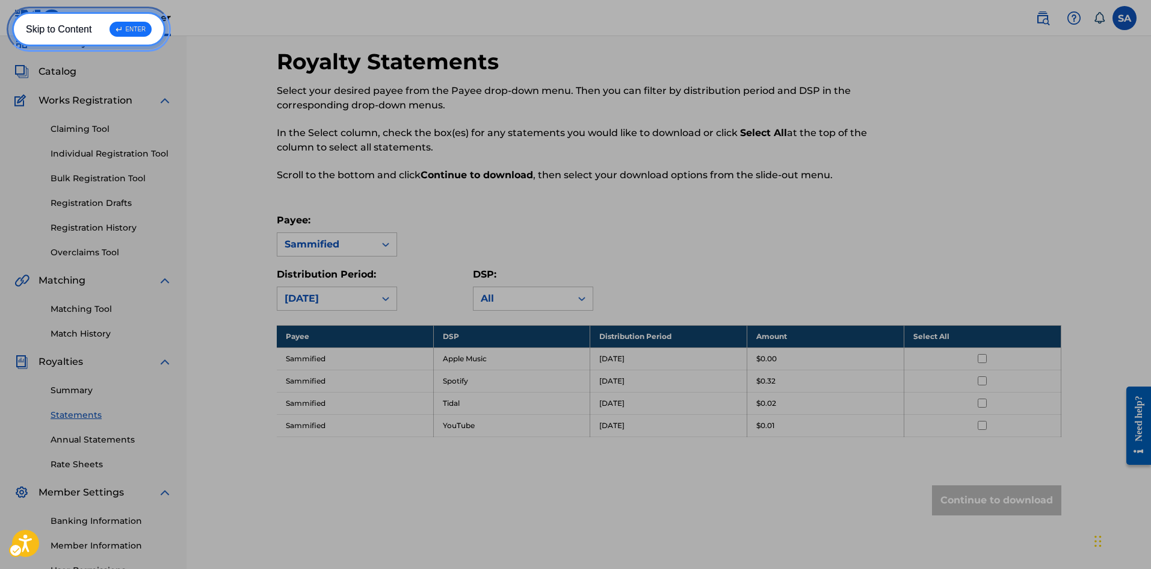 Image resolution: width=1151 pixels, height=569 pixels. What do you see at coordinates (1098, 541) in the screenshot?
I see `div: Drag` at bounding box center [1098, 541].